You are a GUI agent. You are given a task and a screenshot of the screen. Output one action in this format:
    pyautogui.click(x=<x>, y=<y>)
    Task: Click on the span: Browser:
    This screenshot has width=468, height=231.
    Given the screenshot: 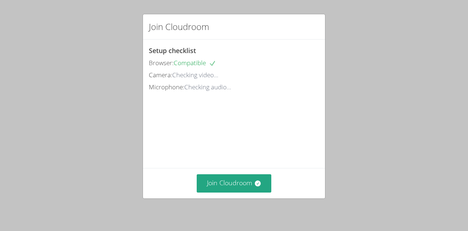 What is the action you would take?
    pyautogui.click(x=161, y=63)
    